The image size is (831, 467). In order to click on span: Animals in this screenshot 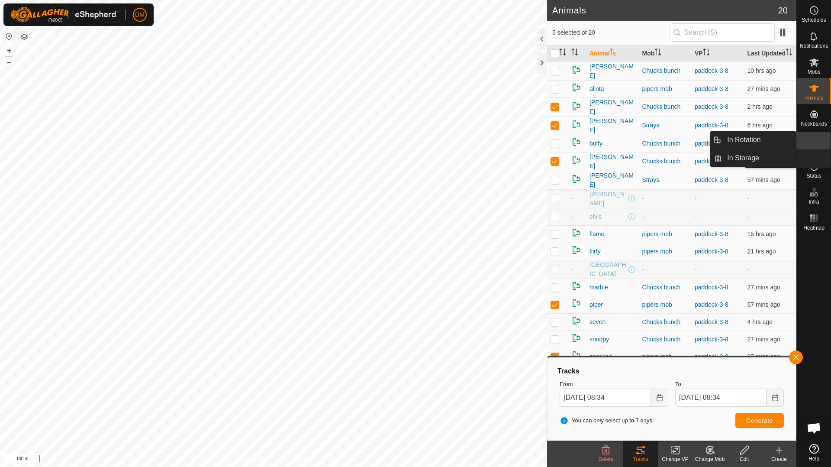, I will do `click(814, 98)`.